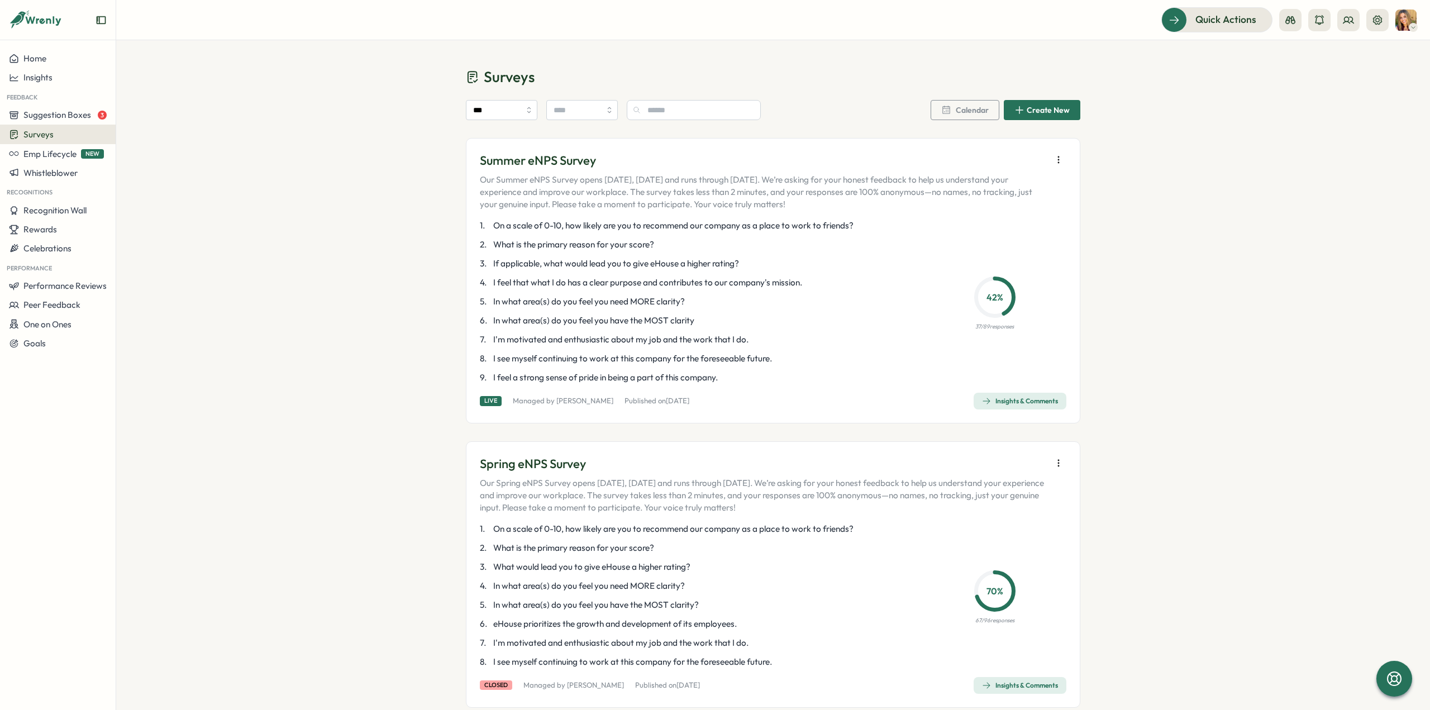  I want to click on span: I feel a strong sense of pride in being a part of this company., so click(606, 378).